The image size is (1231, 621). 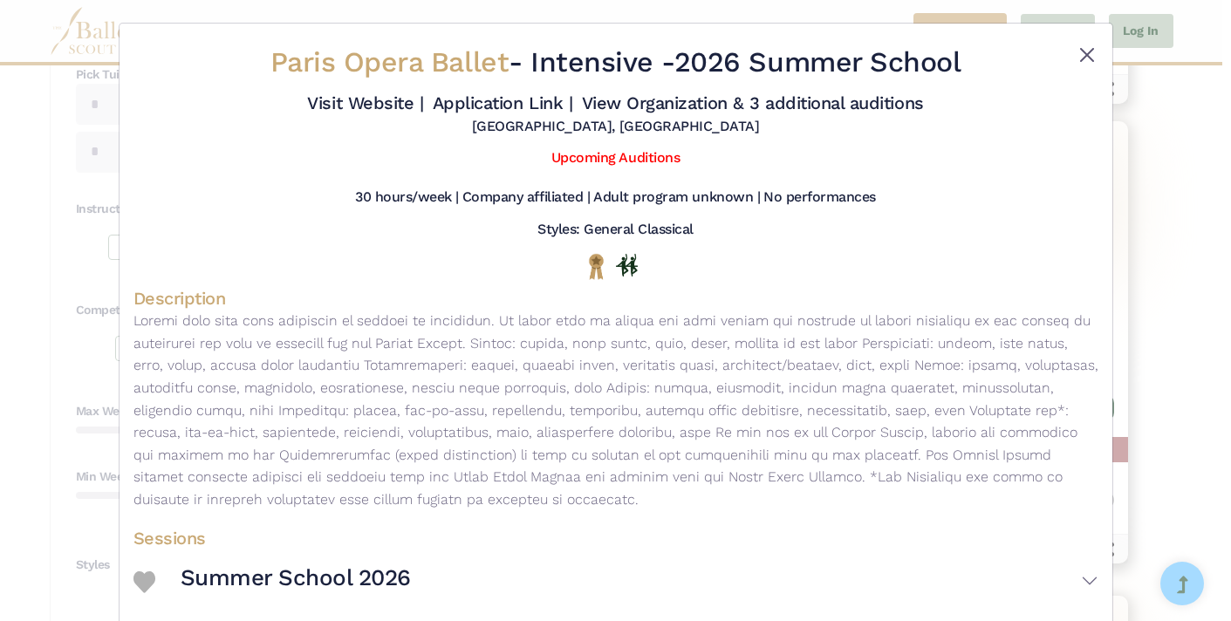 I want to click on h4: Description, so click(x=616, y=298).